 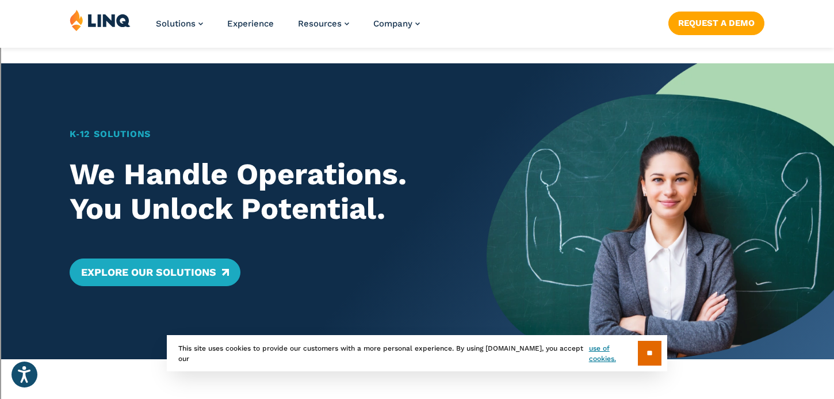 What do you see at coordinates (716, 23) in the screenshot?
I see `a: Request a Demo` at bounding box center [716, 23].